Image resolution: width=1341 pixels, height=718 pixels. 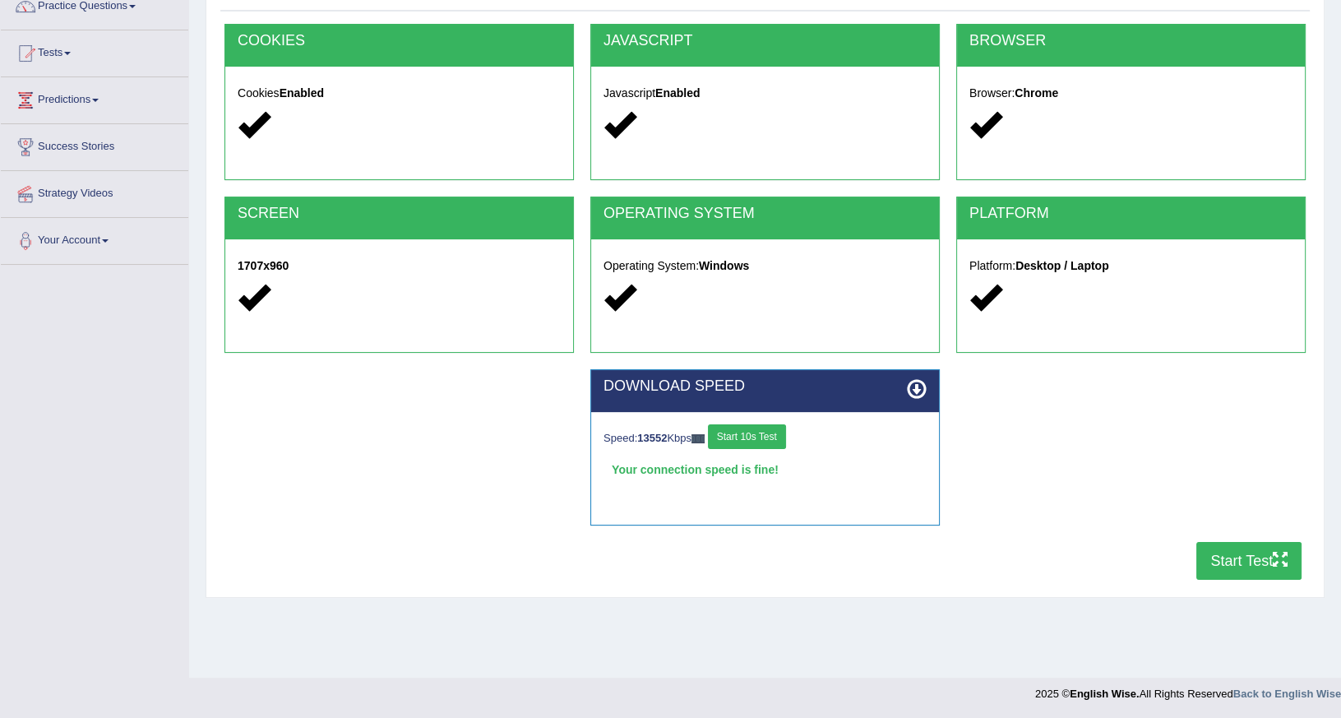 I want to click on div: 2025 © All Rights Reserved, so click(x=1188, y=689).